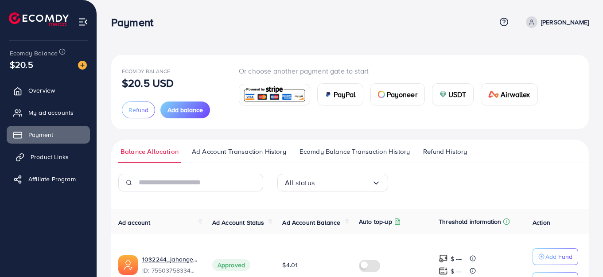 The width and height of the screenshot is (603, 277). Describe the element at coordinates (39, 19) in the screenshot. I see `a: logo` at that location.